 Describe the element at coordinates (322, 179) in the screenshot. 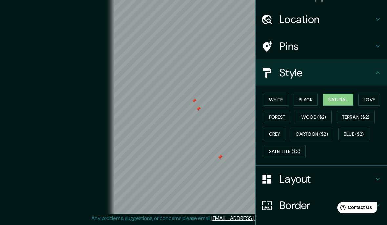

I see `div: Layout` at that location.